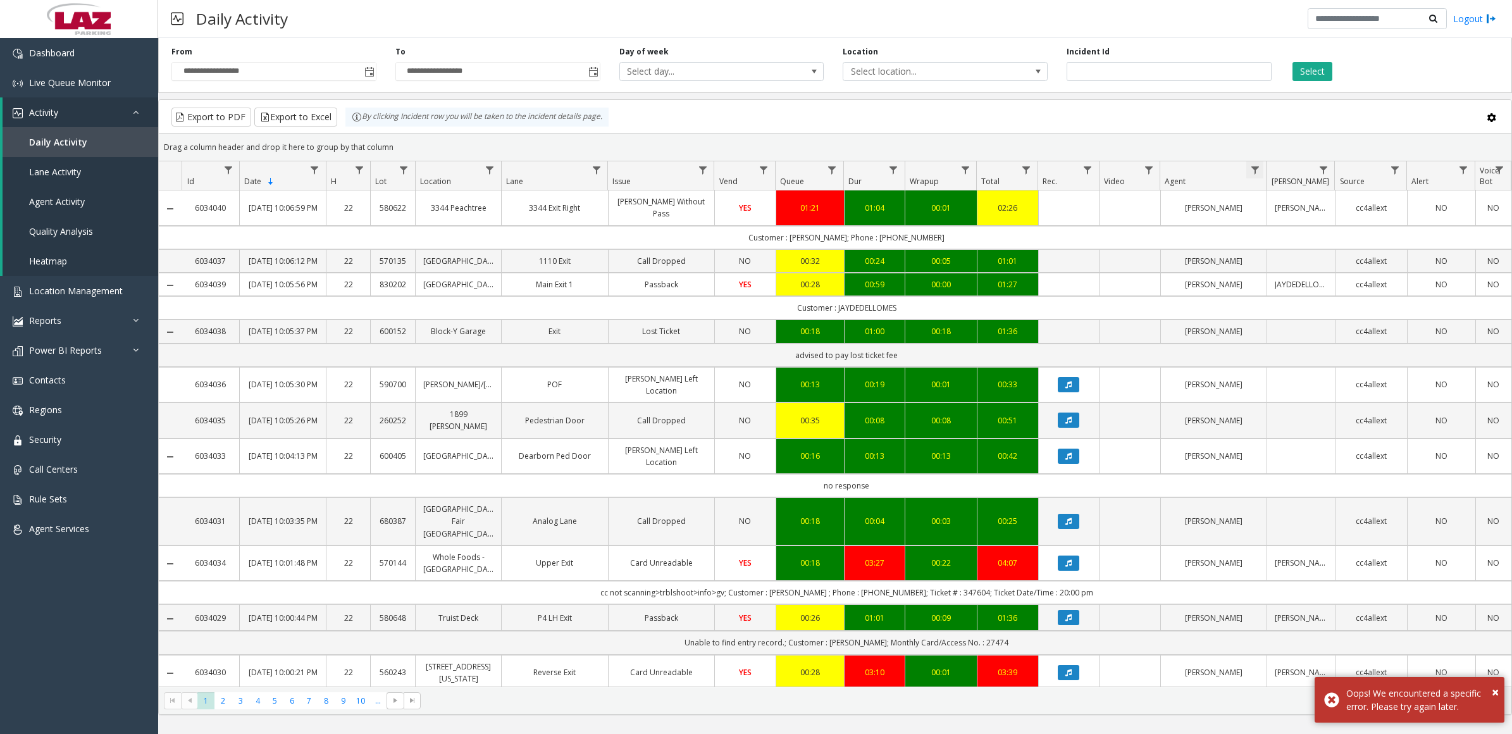  What do you see at coordinates (1008, 456) in the screenshot?
I see `a: 00:42` at bounding box center [1008, 456].